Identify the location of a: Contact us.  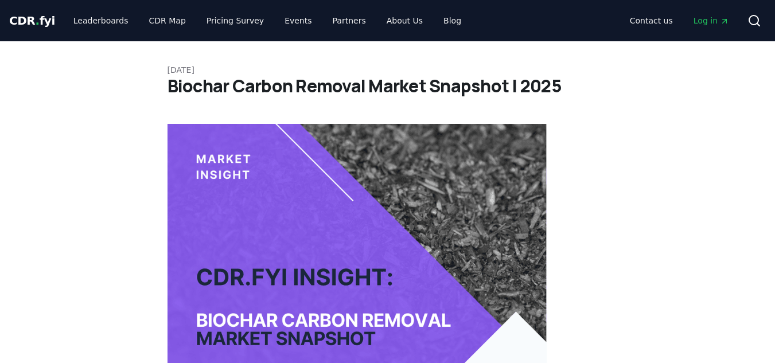
(651, 21).